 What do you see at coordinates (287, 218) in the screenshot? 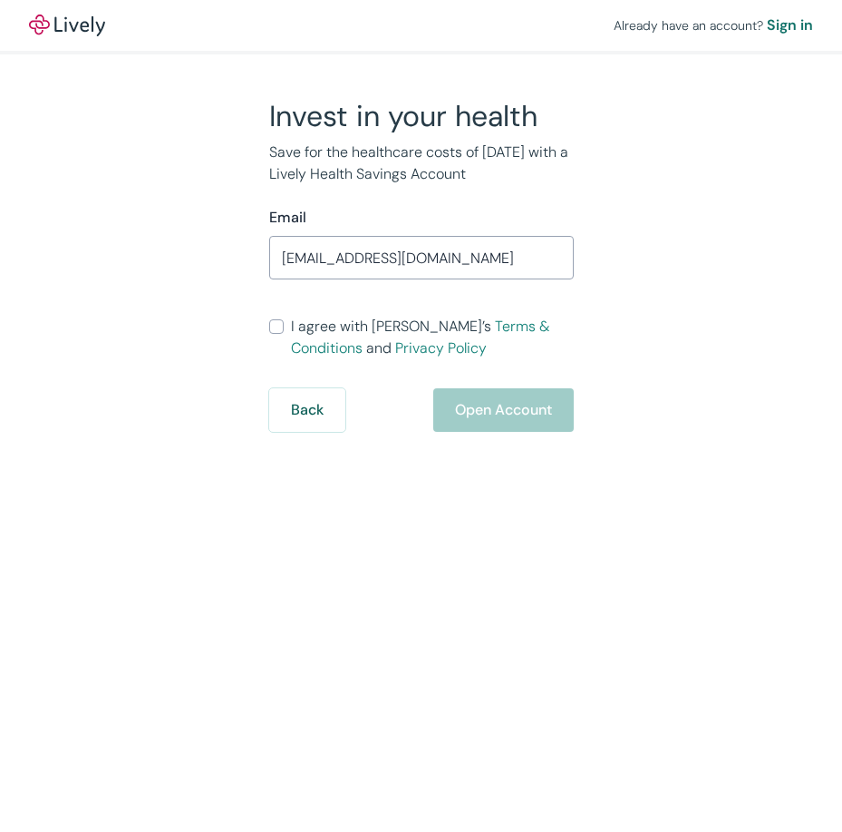
I see `label: Email` at bounding box center [287, 218].